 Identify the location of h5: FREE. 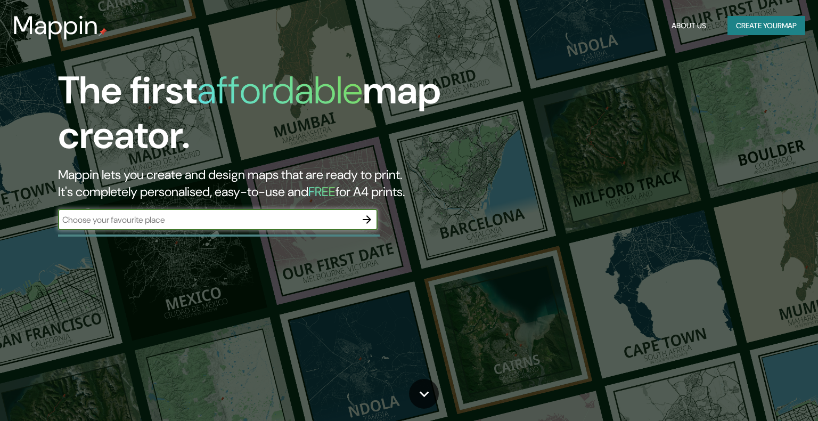
(322, 191).